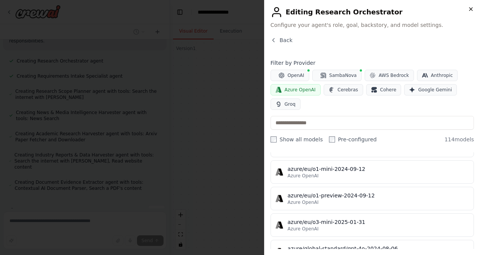  What do you see at coordinates (378, 249) in the screenshot?
I see `div: azure/global-standard/gpt-4o-2024-08-06` at bounding box center [378, 249].